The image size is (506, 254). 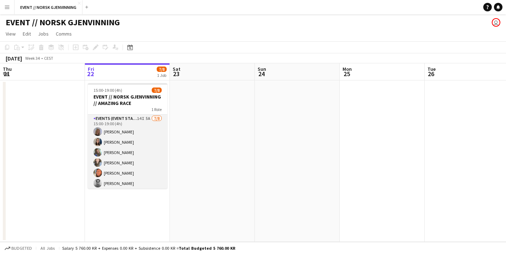 I want to click on span: Sun, so click(x=262, y=69).